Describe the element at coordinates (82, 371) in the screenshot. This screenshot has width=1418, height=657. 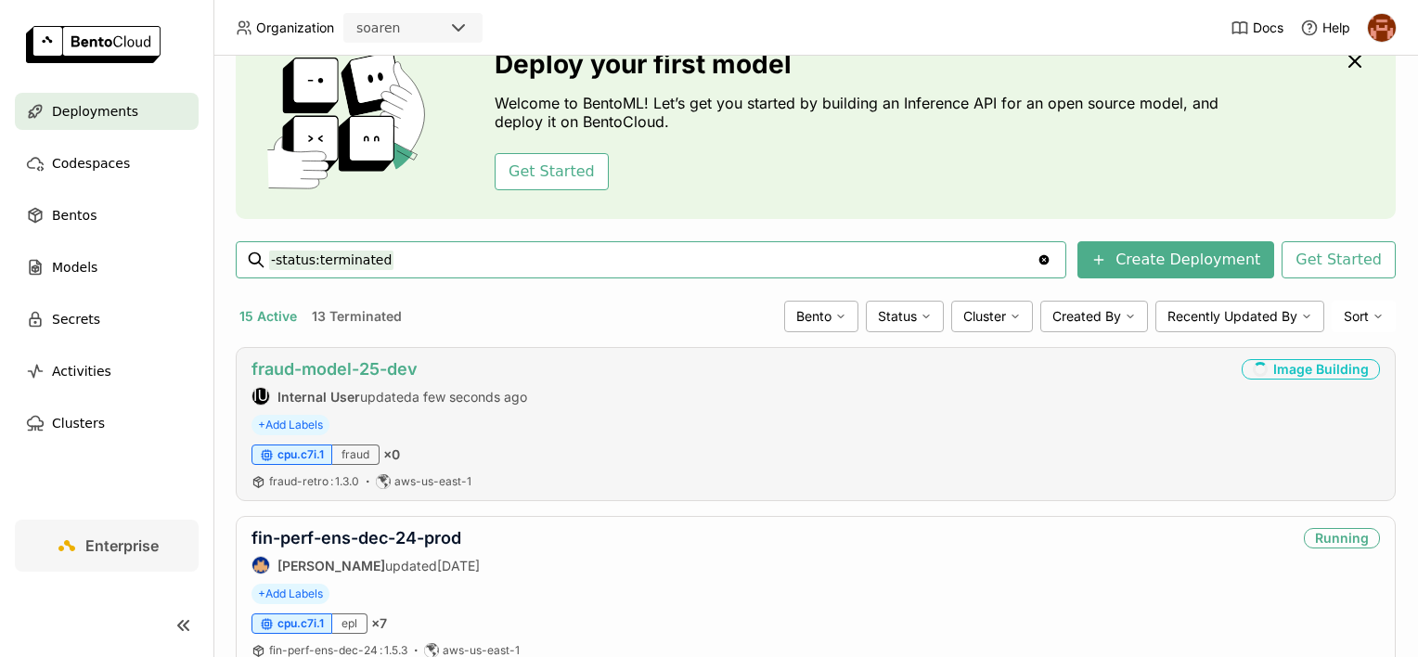
I see `span: Activities` at that location.